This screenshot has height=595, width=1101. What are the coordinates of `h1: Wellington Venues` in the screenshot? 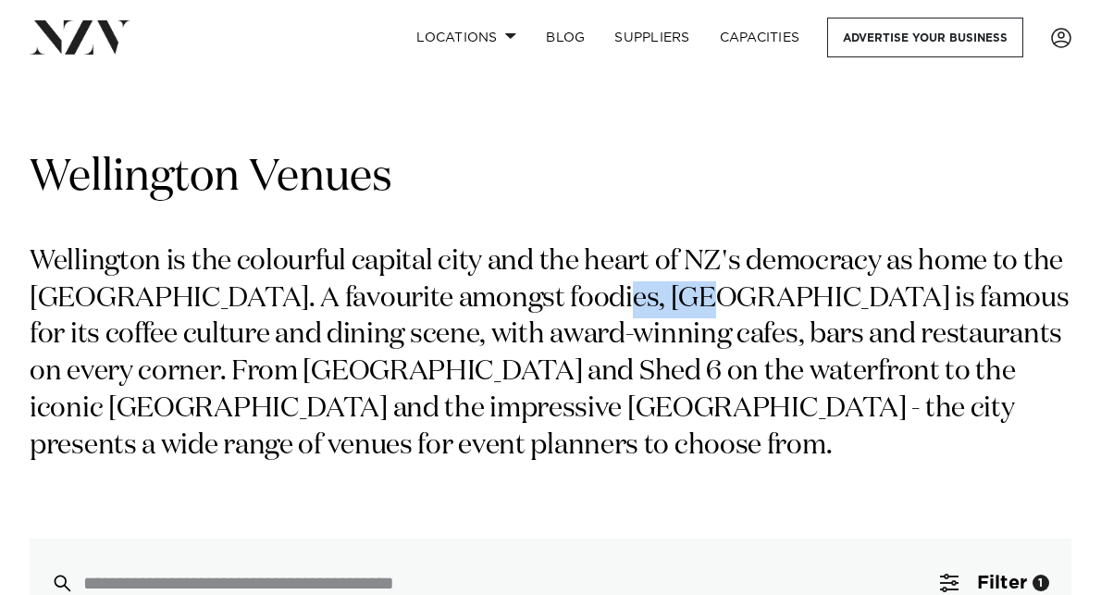 It's located at (550, 178).